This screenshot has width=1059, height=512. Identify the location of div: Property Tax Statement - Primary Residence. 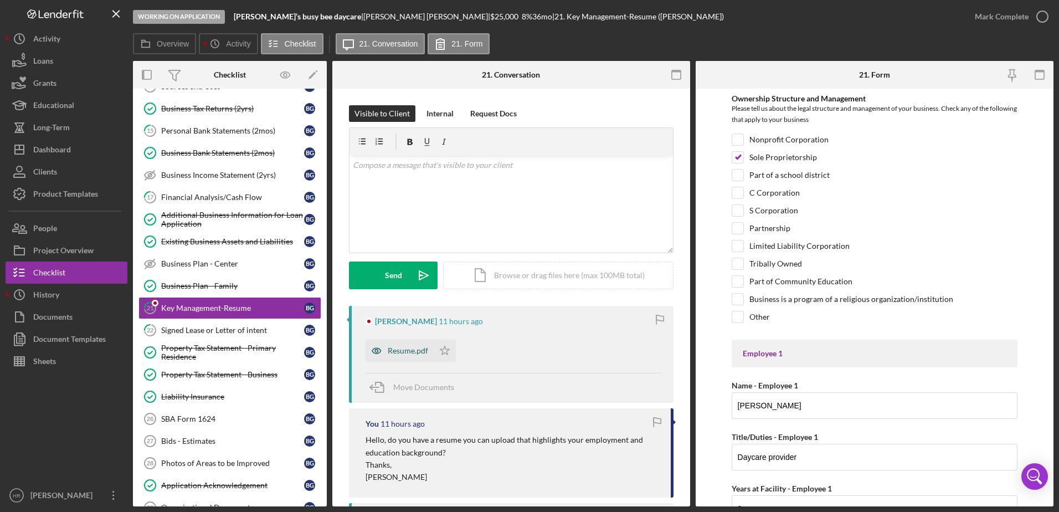
(233, 352).